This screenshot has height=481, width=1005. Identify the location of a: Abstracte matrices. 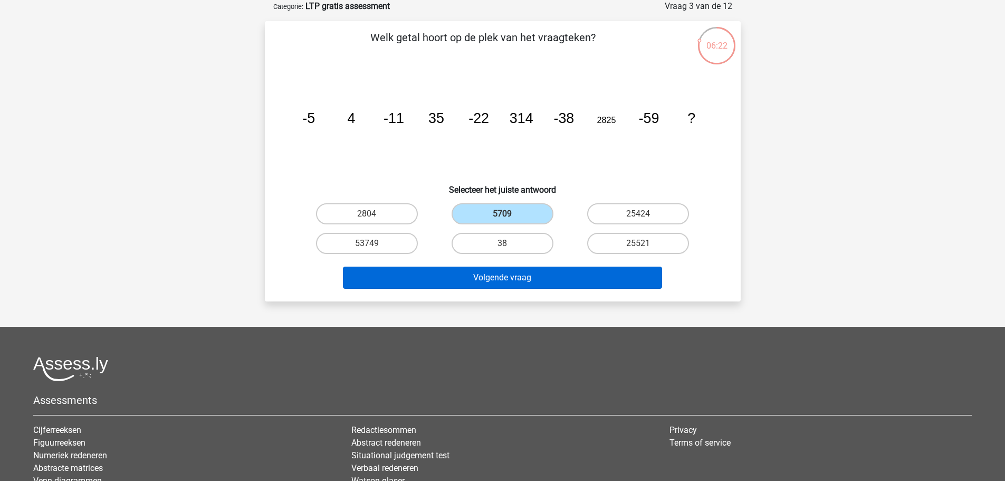
(68, 468).